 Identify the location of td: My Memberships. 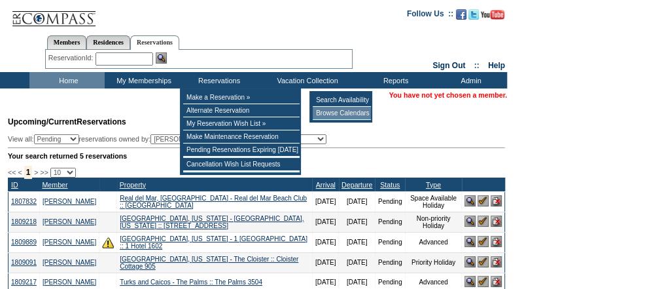
(142, 80).